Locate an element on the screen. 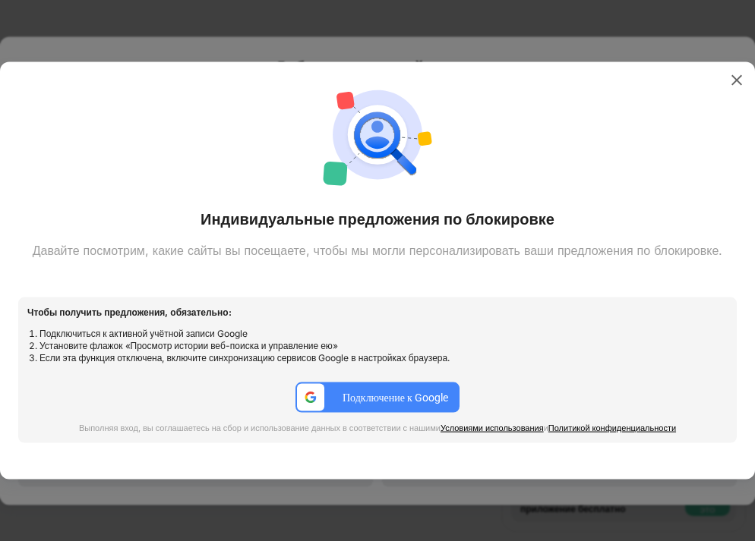 Image resolution: width=755 pixels, height=541 pixels. a: Политикой конфиденциальности is located at coordinates (612, 428).